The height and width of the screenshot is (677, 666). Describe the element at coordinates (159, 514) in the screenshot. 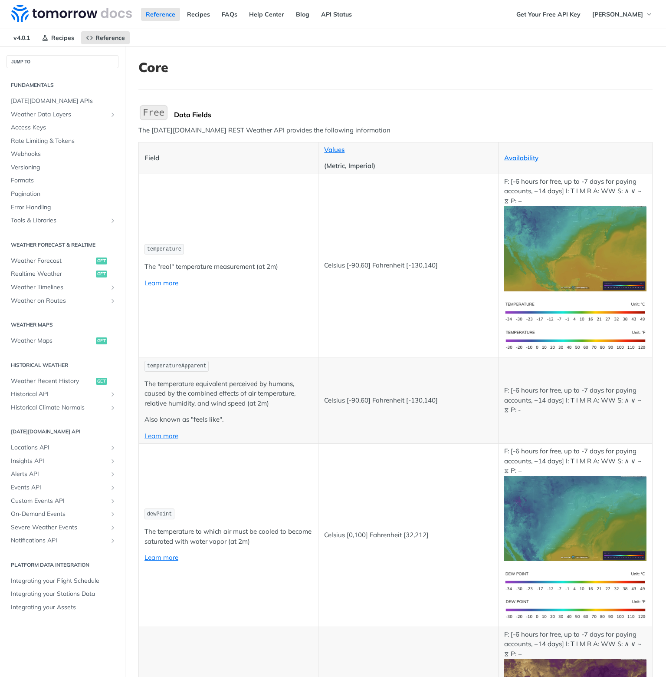

I see `code: dewPoint` at that location.